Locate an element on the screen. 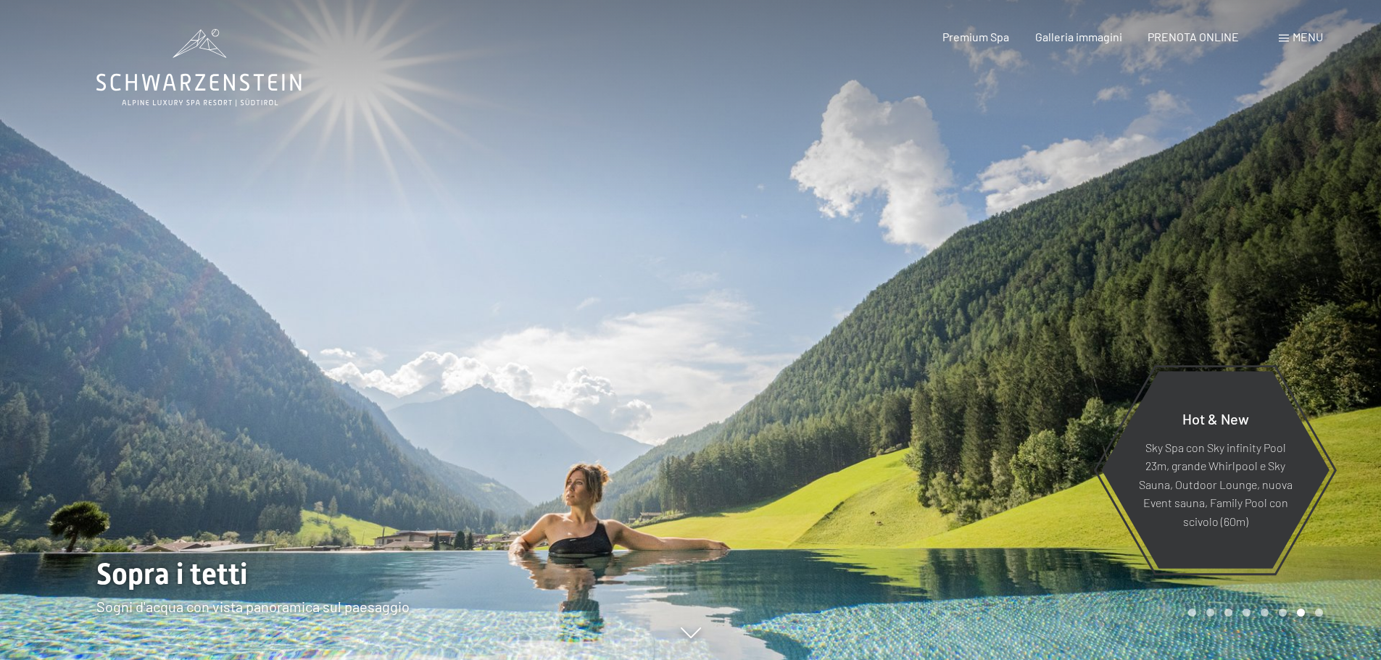  span: PRENOTA ONLINE is located at coordinates (1193, 36).